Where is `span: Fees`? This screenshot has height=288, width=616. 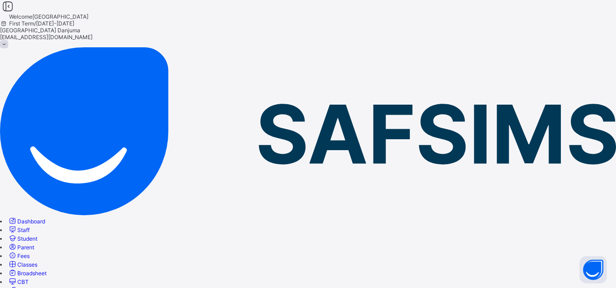
span: Fees is located at coordinates (23, 256).